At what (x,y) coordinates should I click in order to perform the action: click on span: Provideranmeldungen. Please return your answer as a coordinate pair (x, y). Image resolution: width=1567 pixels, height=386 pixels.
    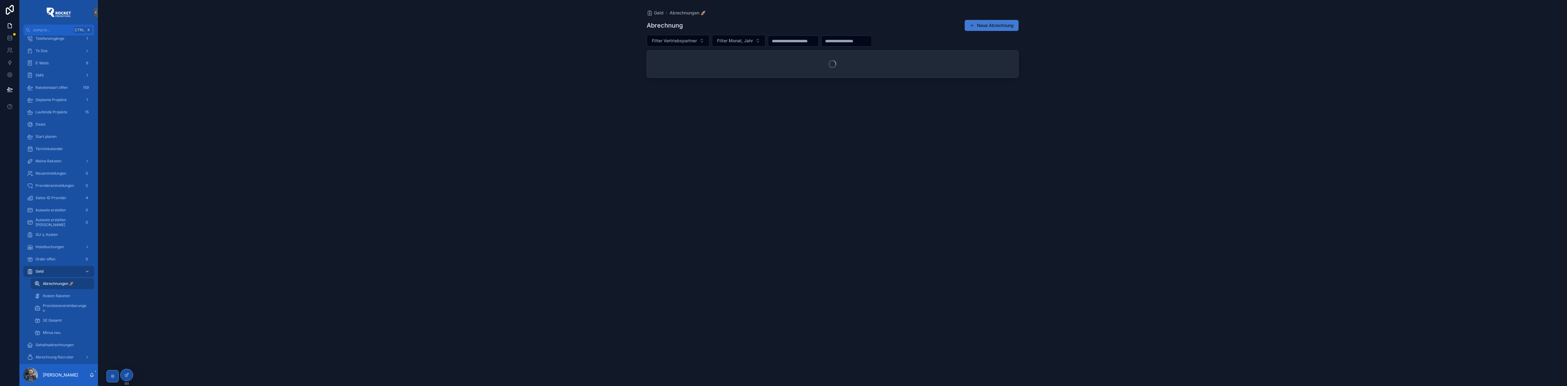
    Looking at the image, I should click on (55, 186).